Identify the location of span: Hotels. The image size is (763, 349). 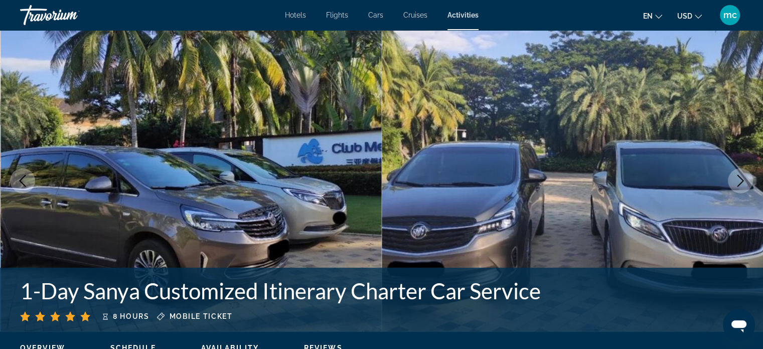
(295, 15).